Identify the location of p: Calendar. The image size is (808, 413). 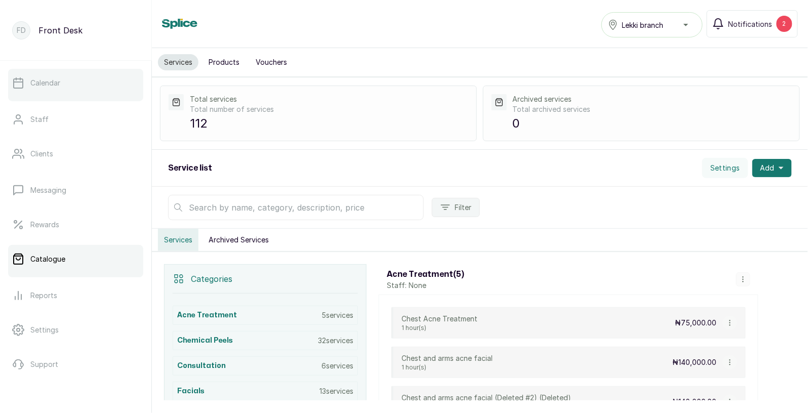
(45, 83).